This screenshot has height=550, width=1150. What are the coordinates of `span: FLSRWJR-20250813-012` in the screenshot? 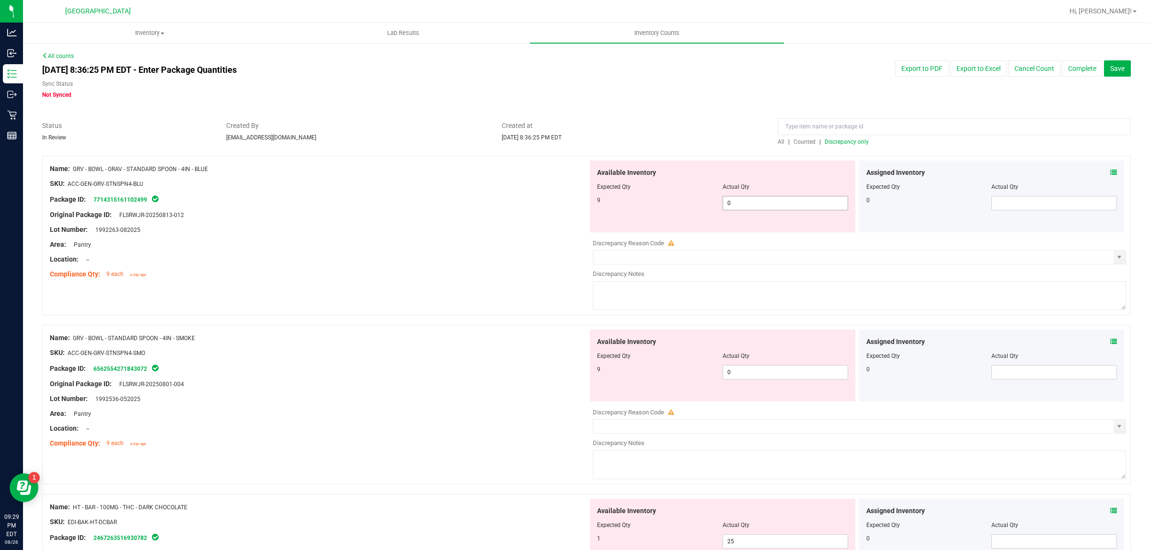 It's located at (149, 215).